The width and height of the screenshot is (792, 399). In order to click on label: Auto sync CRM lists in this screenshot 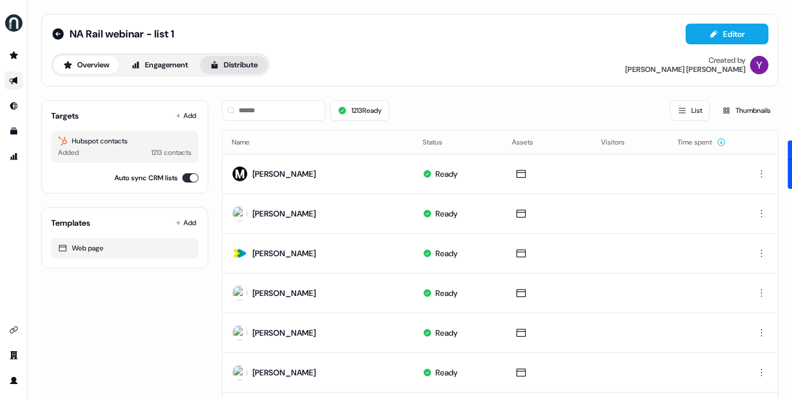, I will do `click(146, 178)`.